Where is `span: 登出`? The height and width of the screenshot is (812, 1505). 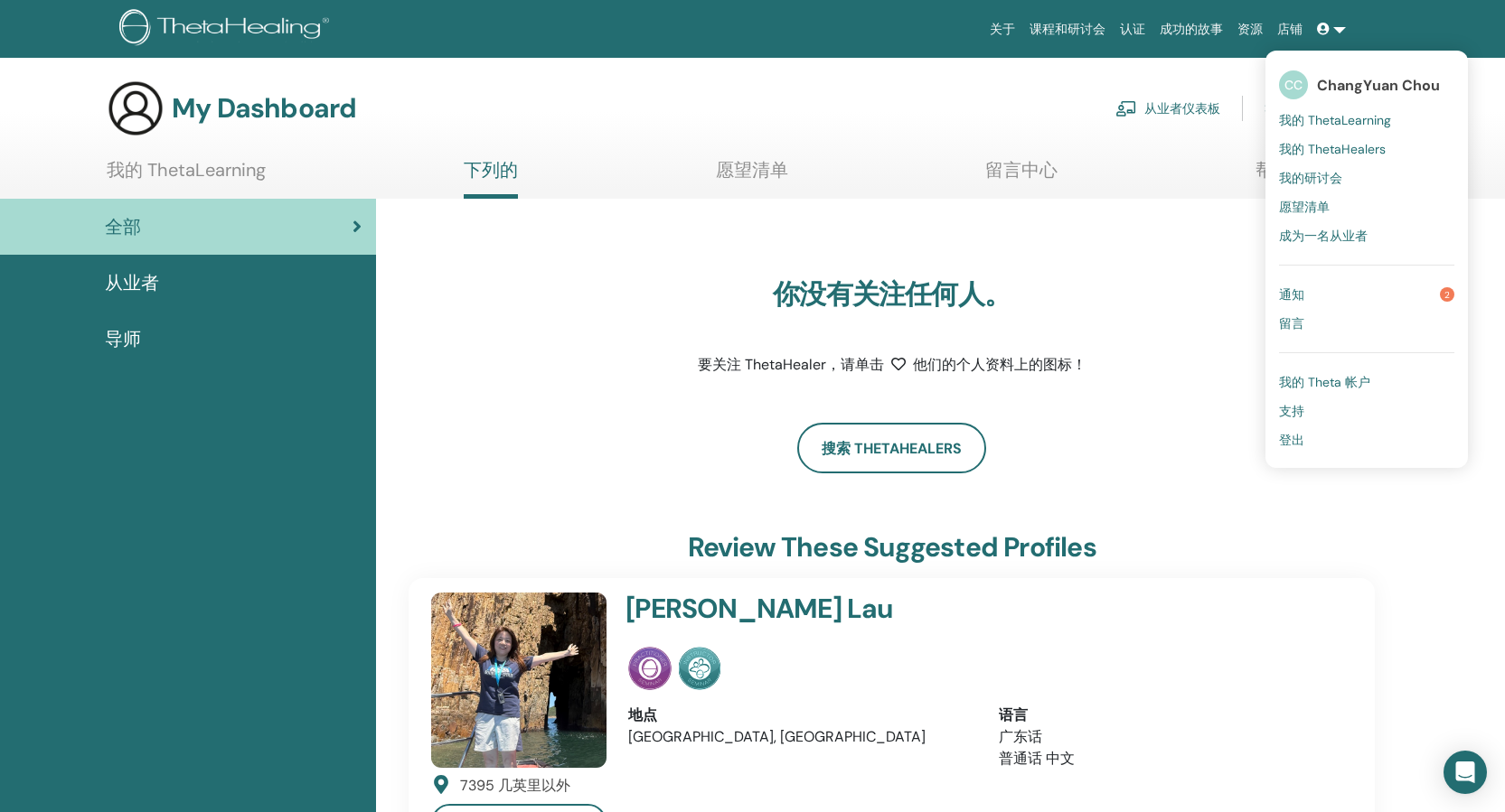
span: 登出 is located at coordinates (1291, 440).